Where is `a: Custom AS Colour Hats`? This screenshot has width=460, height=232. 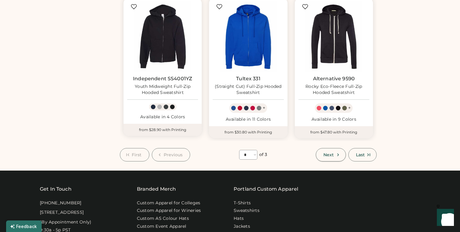
a: Custom AS Colour Hats is located at coordinates (163, 219).